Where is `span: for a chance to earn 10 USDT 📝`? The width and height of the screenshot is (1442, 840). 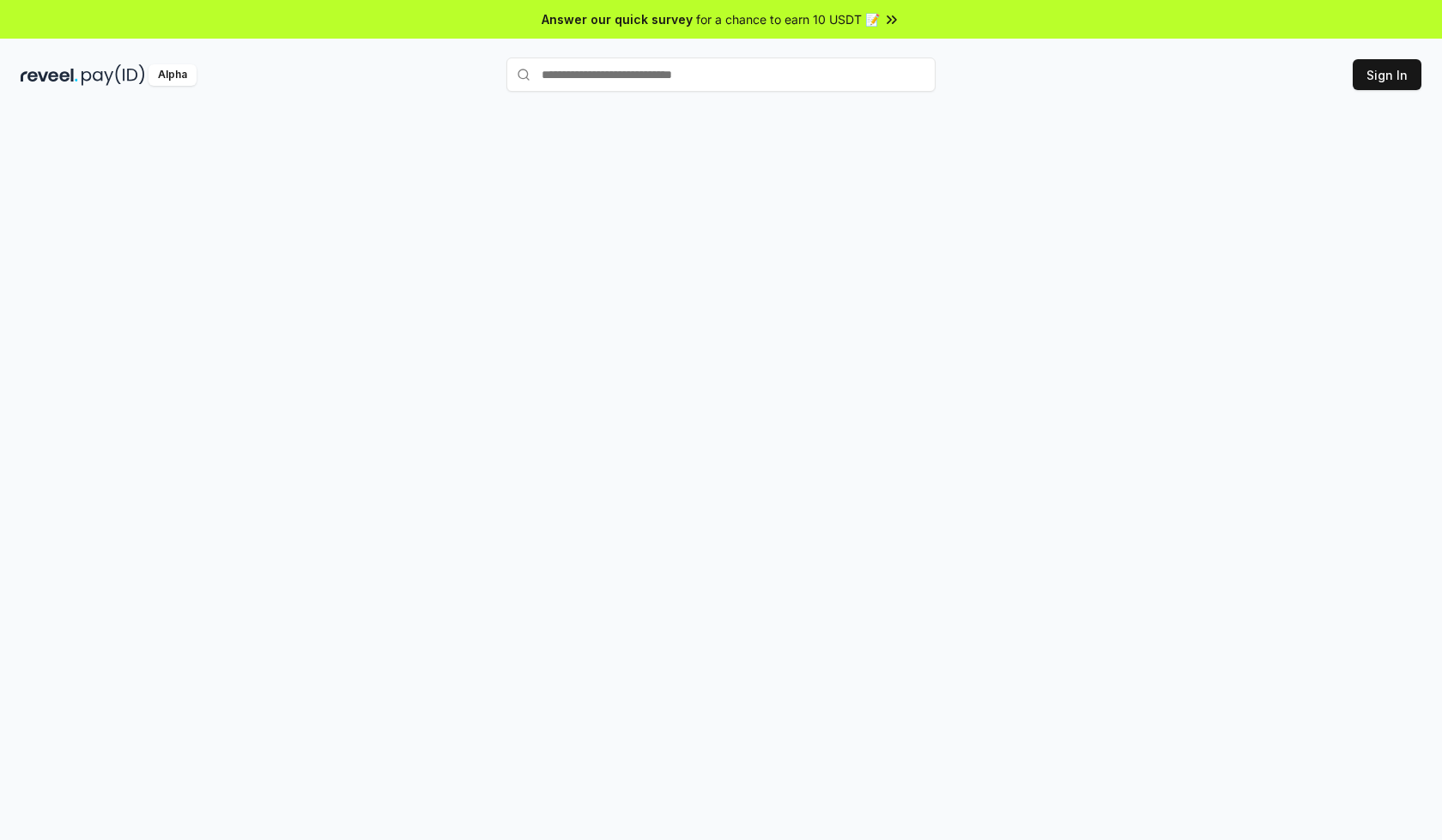 span: for a chance to earn 10 USDT 📝 is located at coordinates (788, 18).